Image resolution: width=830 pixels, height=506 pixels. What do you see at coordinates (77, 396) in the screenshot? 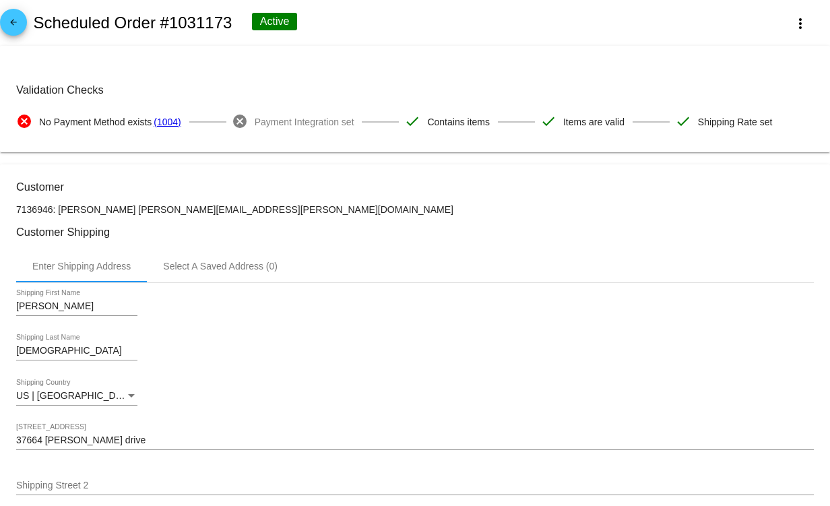
I see `mat-select: Shipping Country` at bounding box center [77, 396].